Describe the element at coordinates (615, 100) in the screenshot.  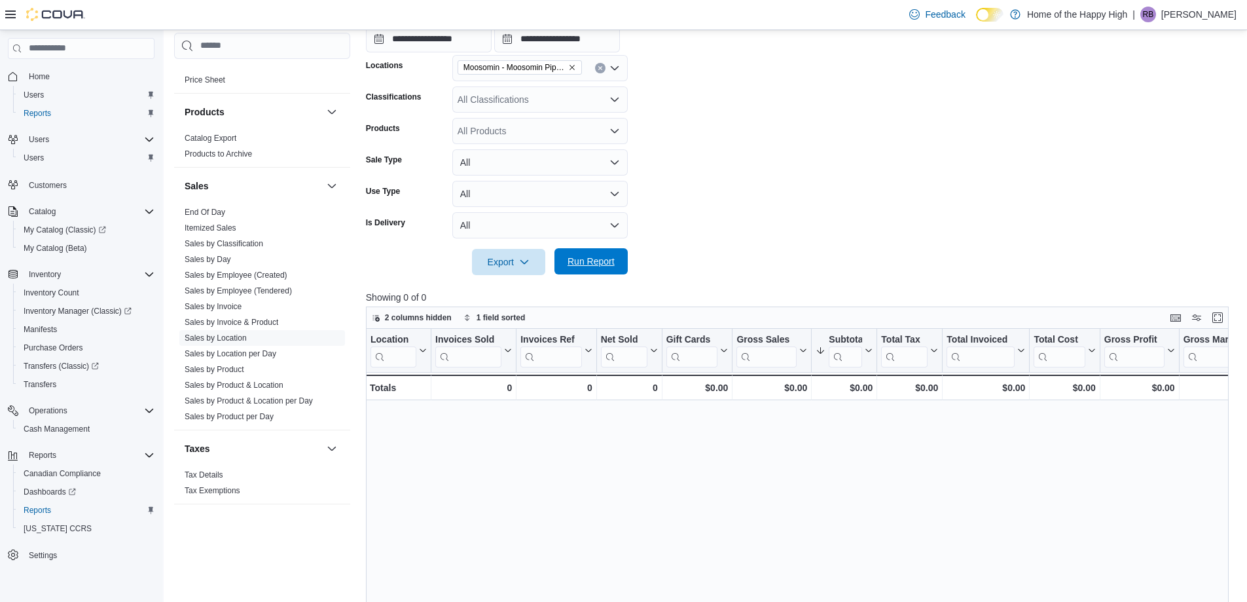
I see `button: Open list of options` at that location.